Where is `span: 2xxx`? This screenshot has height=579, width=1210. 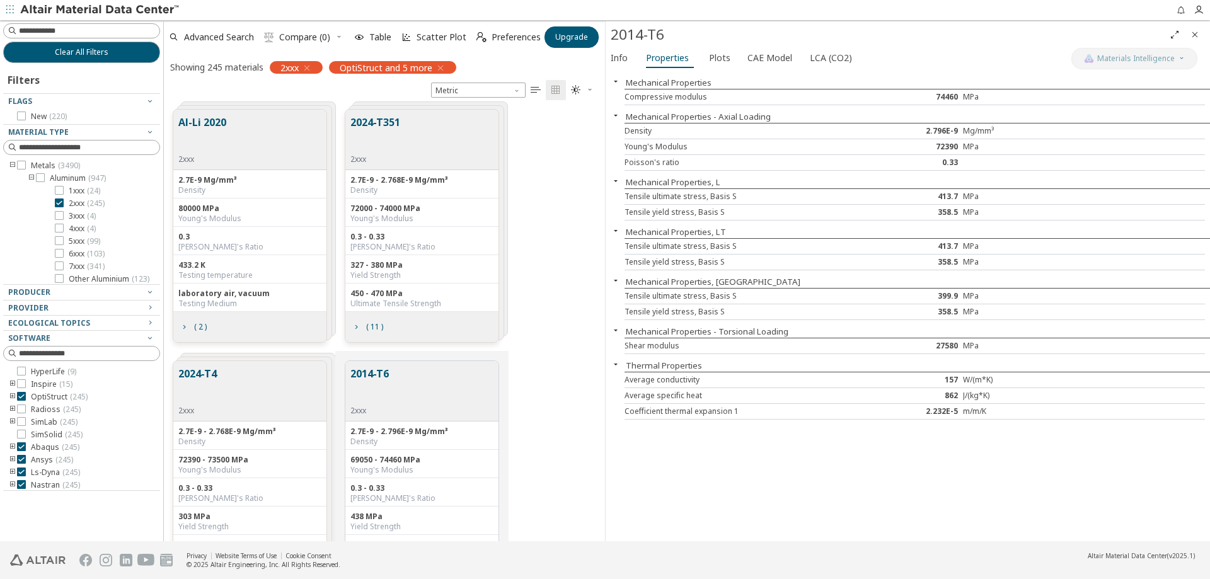 span: 2xxx is located at coordinates (289, 67).